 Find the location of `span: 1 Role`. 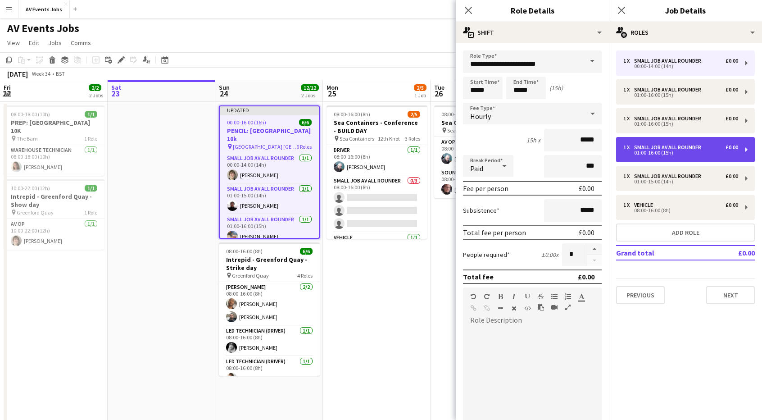

span: 1 Role is located at coordinates (91, 212).